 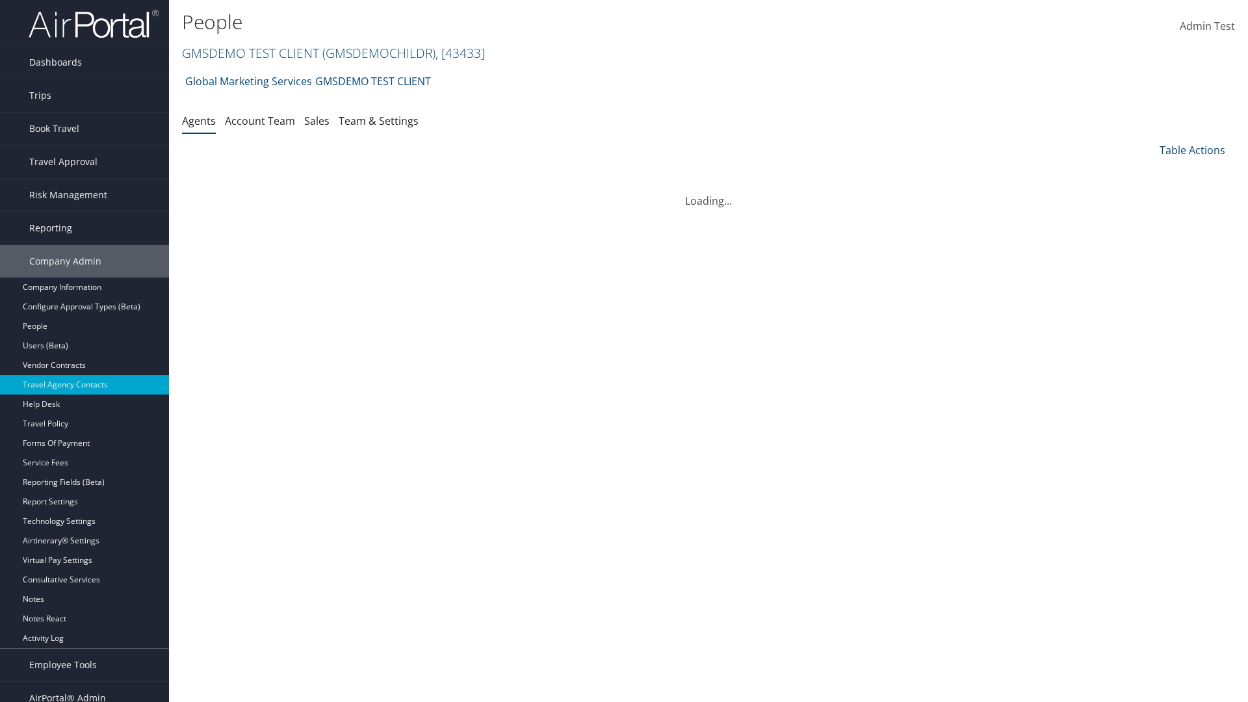 What do you see at coordinates (1192, 150) in the screenshot?
I see `a: Table Actions` at bounding box center [1192, 150].